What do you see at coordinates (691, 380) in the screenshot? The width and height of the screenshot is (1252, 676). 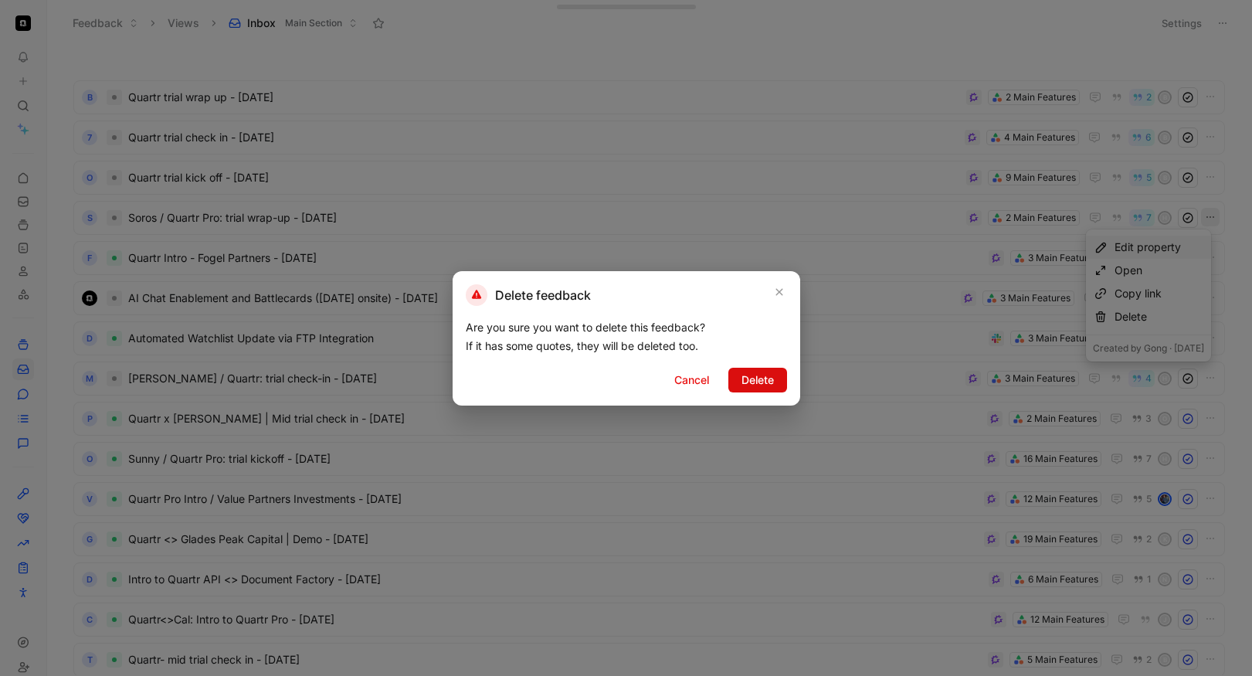 I see `button: Cancel` at bounding box center [691, 380].